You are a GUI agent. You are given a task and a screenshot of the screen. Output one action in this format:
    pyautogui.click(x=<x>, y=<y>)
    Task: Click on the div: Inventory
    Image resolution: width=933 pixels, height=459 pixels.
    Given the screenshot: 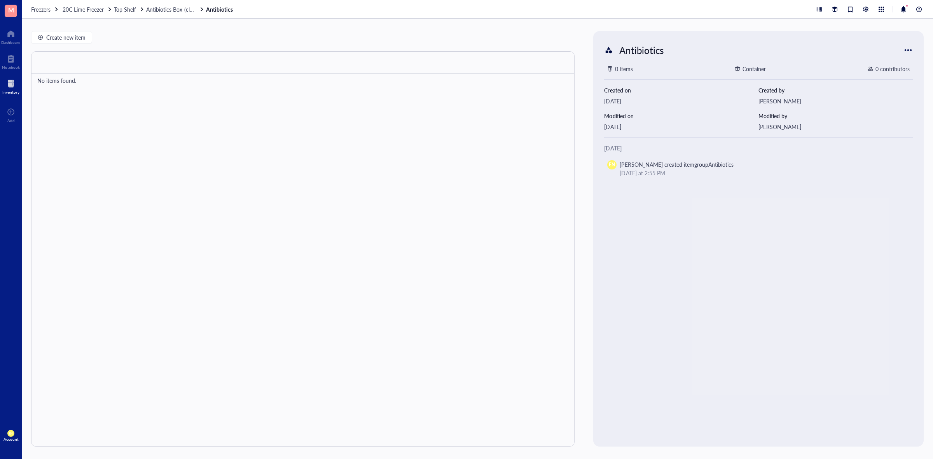 What is the action you would take?
    pyautogui.click(x=11, y=92)
    